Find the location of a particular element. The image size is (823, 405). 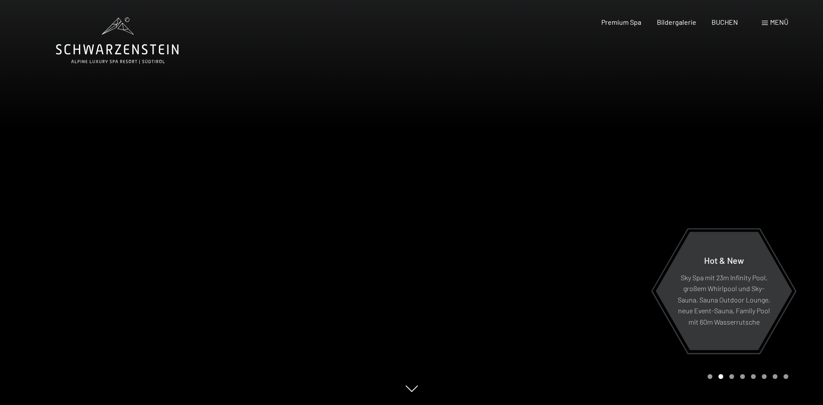

div: Carousel Page 8 is located at coordinates (786, 376).